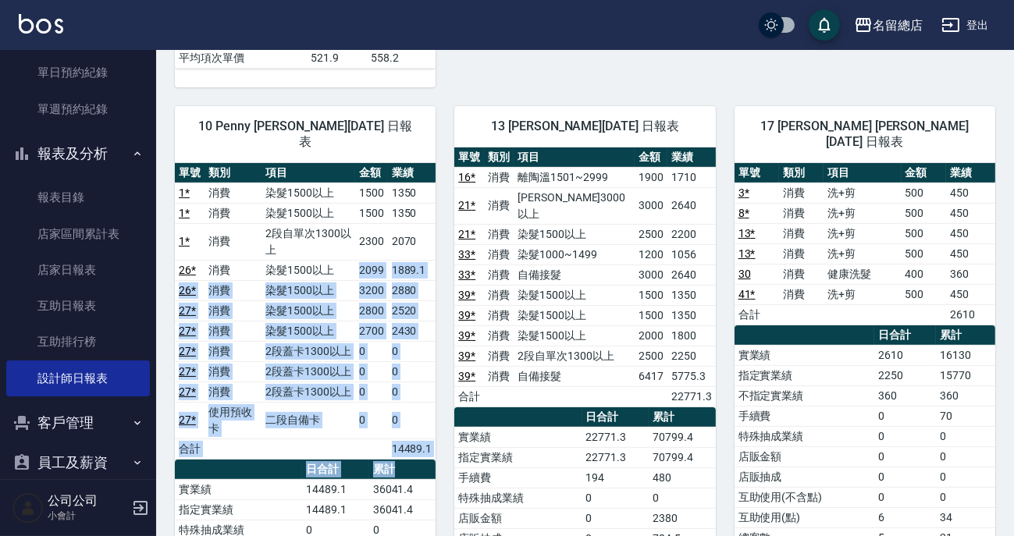  Describe the element at coordinates (412, 193) in the screenshot. I see `td: 1350` at that location.